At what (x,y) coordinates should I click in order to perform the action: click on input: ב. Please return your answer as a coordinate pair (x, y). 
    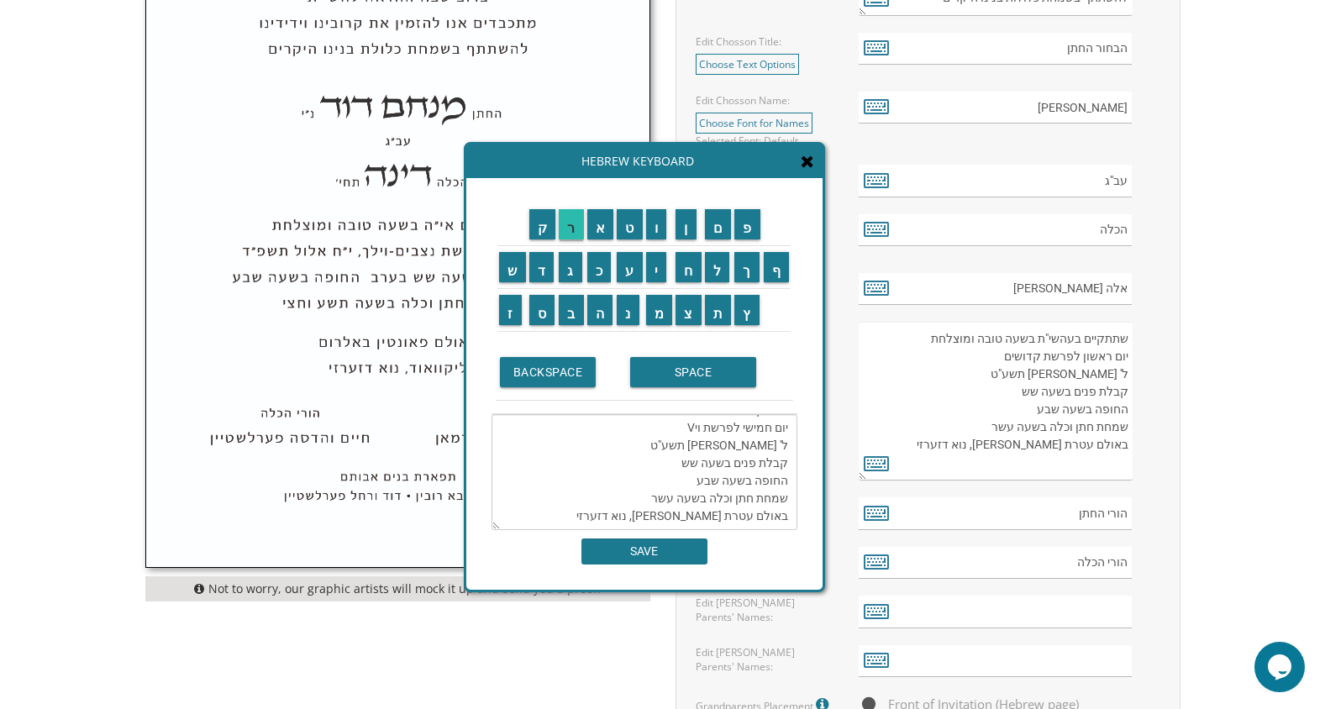
    Looking at the image, I should click on (572, 310).